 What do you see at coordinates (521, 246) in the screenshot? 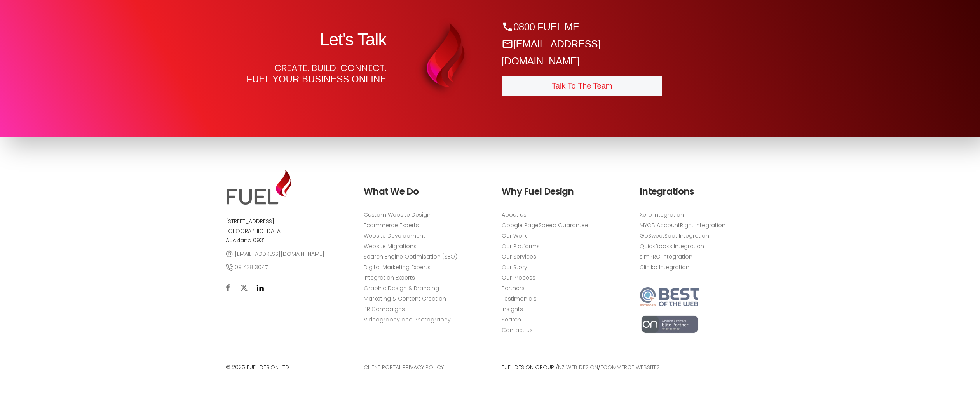
I see `a: Our Platforms` at bounding box center [521, 246].